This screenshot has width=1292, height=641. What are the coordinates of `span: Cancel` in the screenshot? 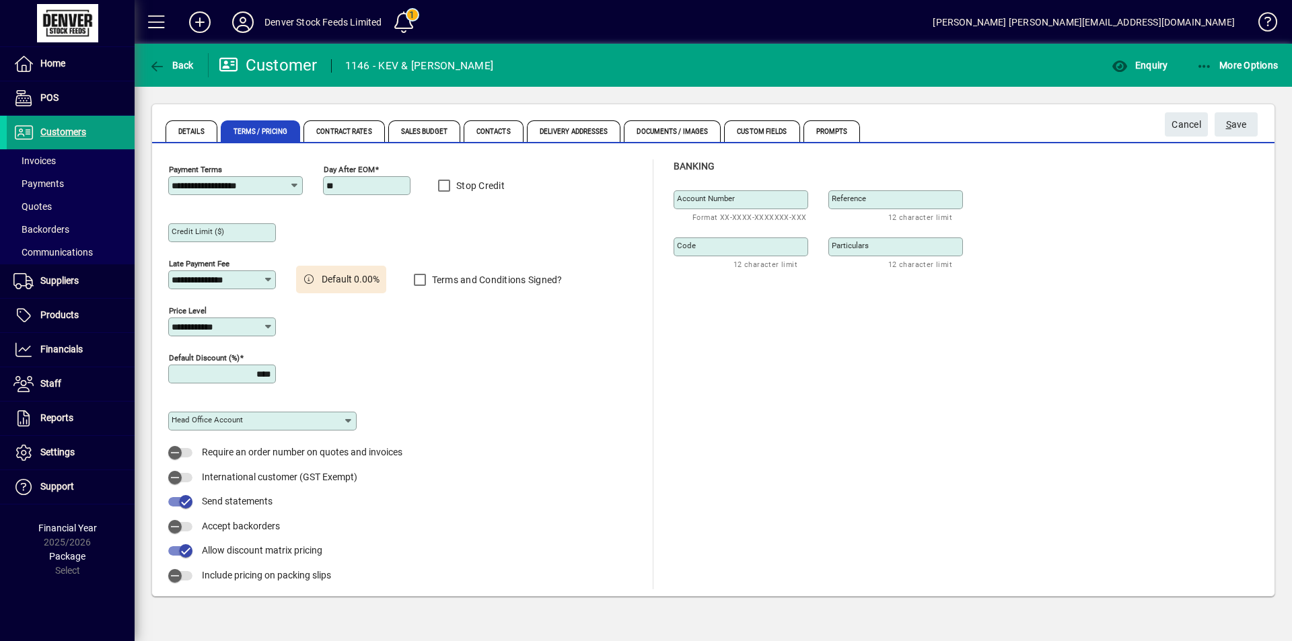 It's located at (1187, 125).